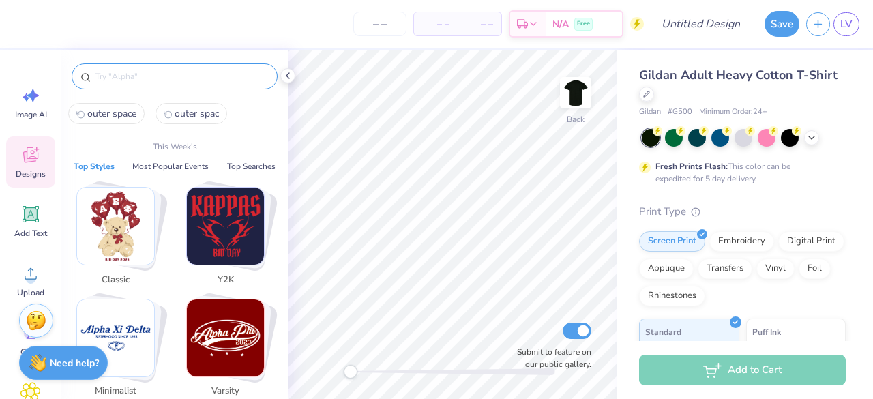 This screenshot has height=399, width=873. I want to click on div: Rhinestones, so click(672, 296).